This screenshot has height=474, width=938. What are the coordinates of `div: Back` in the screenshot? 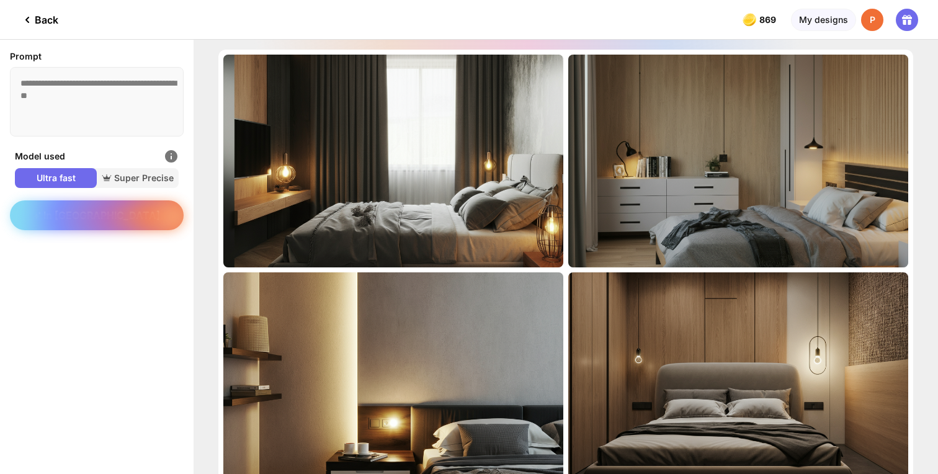 It's located at (39, 20).